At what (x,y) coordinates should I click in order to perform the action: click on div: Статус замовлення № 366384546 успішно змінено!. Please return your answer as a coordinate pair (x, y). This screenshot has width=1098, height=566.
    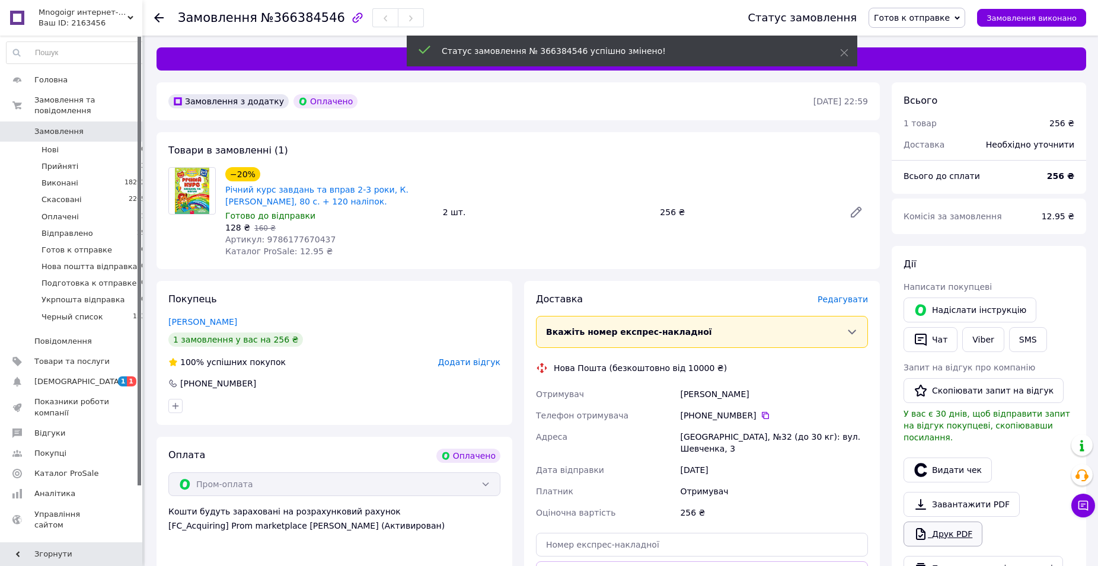
    Looking at the image, I should click on (626, 51).